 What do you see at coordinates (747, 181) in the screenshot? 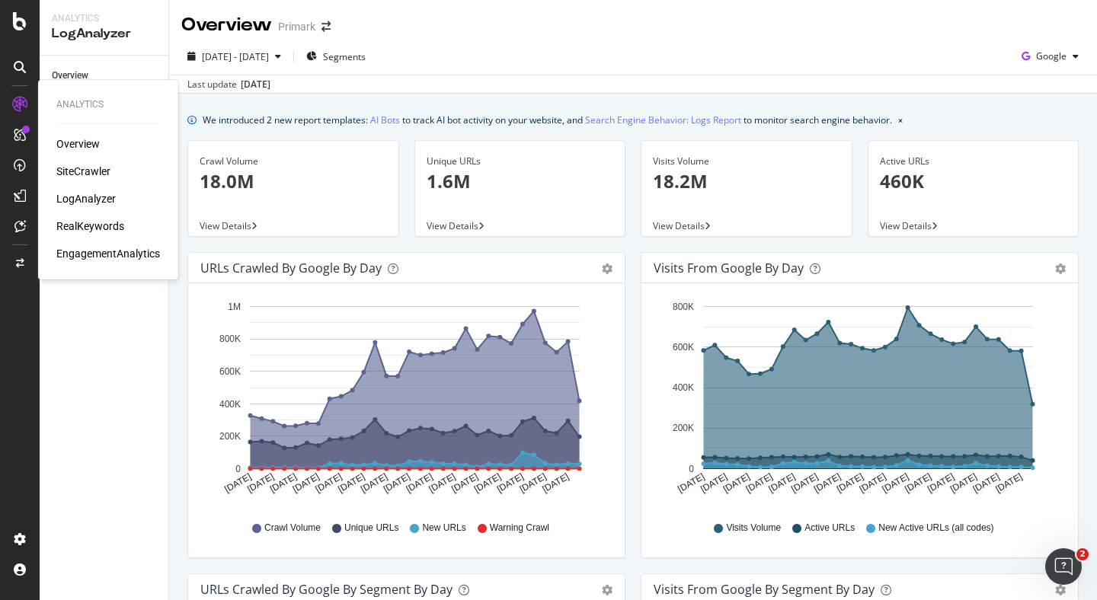
I see `p: 18.2M` at bounding box center [747, 181].